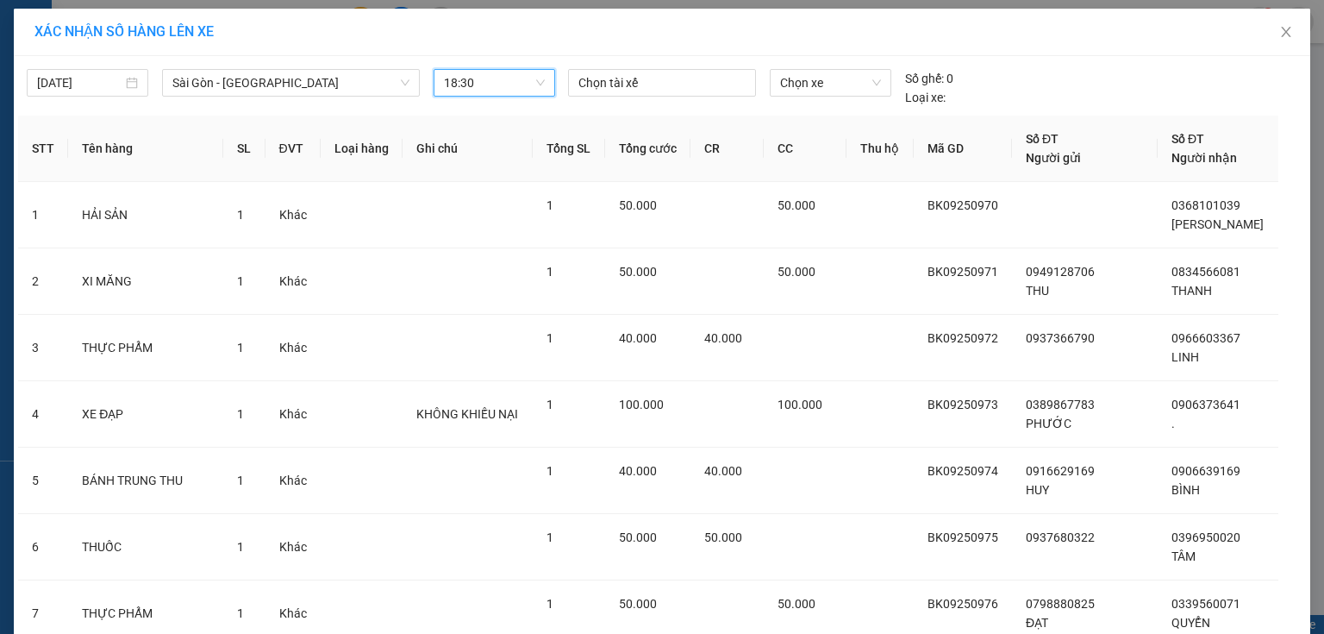 The width and height of the screenshot is (1324, 634). Describe the element at coordinates (494, 83) in the screenshot. I see `span: 18:30` at that location.